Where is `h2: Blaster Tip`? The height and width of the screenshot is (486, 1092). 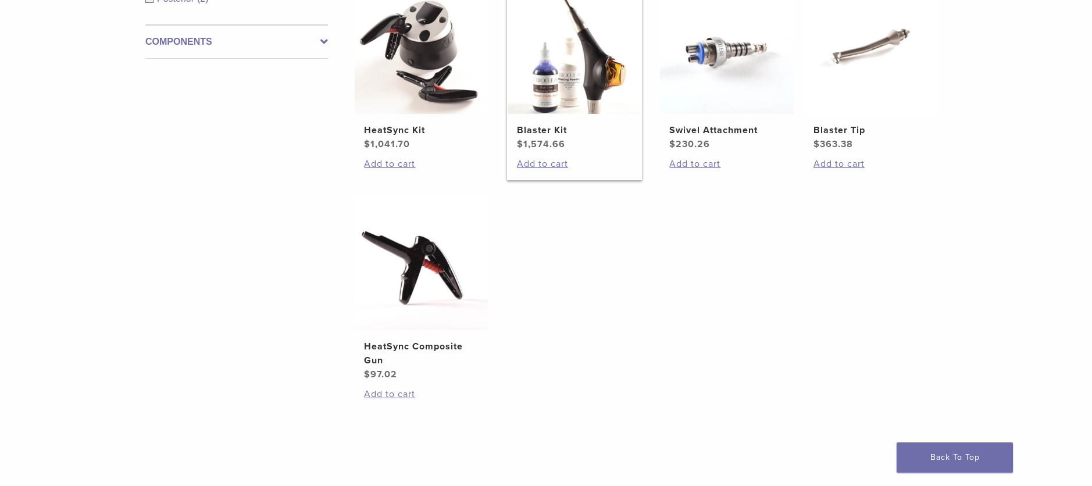
h2: Blaster Tip is located at coordinates (871, 130).